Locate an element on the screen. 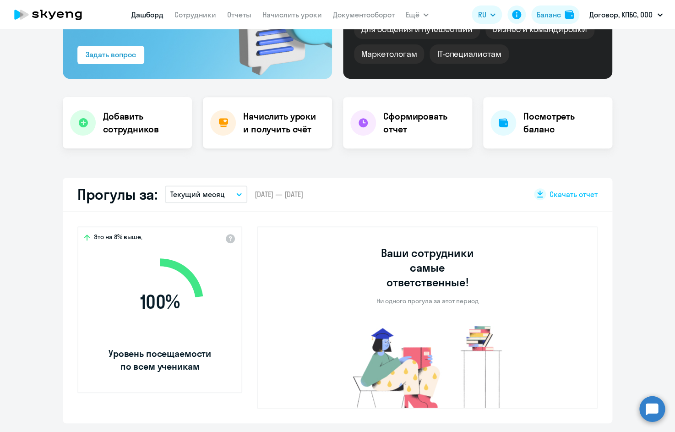  a: Сотрудники is located at coordinates (195, 15).